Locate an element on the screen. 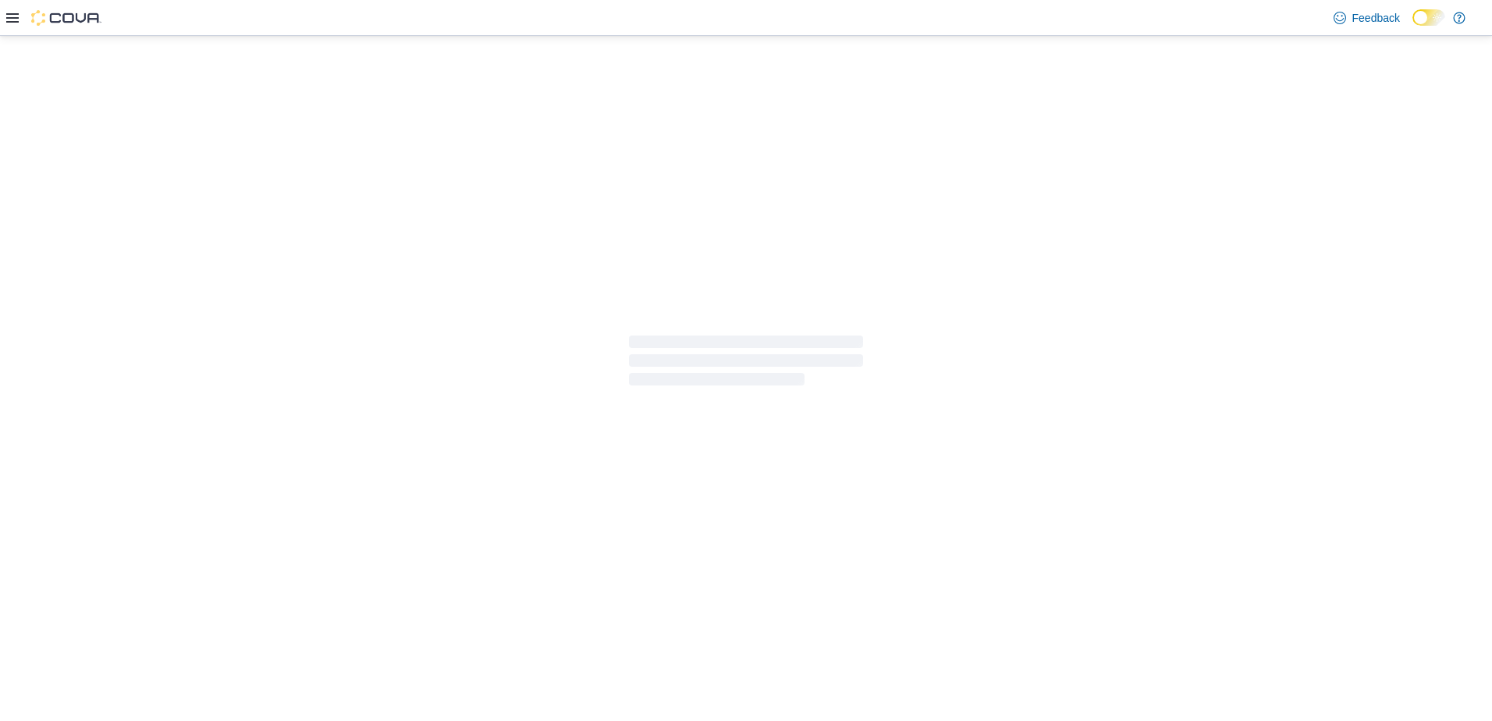 Image resolution: width=1492 pixels, height=721 pixels. img: Cova is located at coordinates (66, 18).